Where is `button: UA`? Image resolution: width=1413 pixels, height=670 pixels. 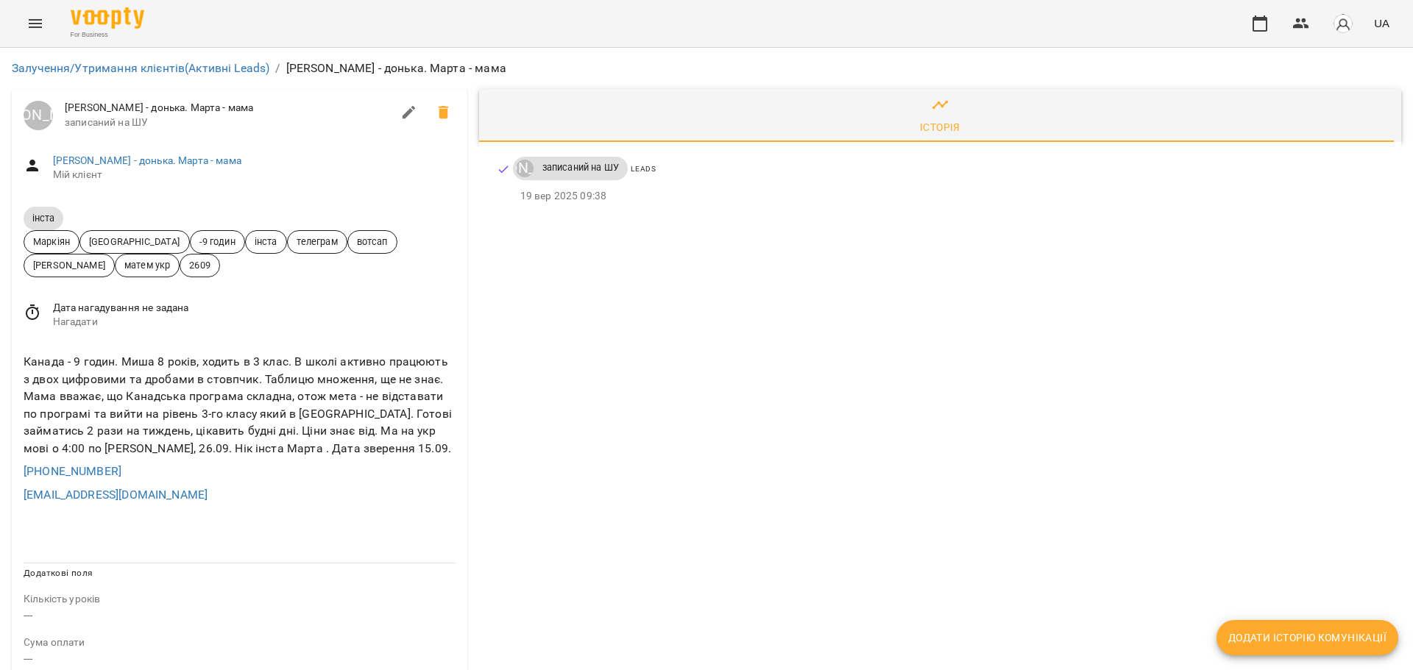 button: UA is located at coordinates (1381, 23).